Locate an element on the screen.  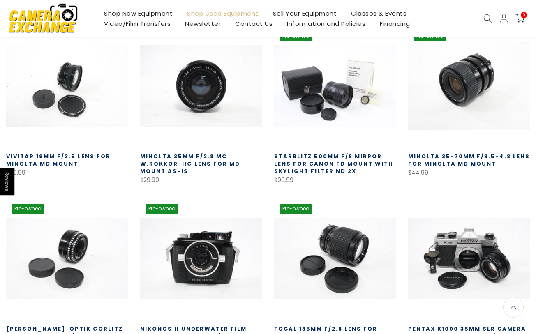
a: Financing is located at coordinates (395, 23).